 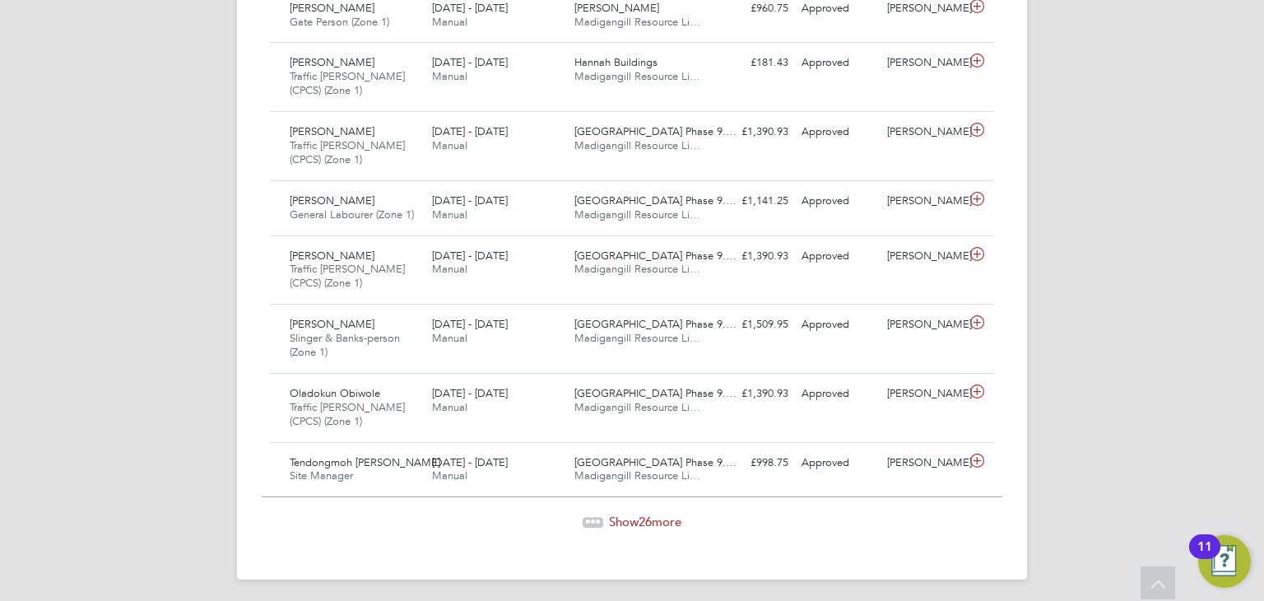 What do you see at coordinates (752, 63) in the screenshot?
I see `div: £181.43` at bounding box center [752, 63].